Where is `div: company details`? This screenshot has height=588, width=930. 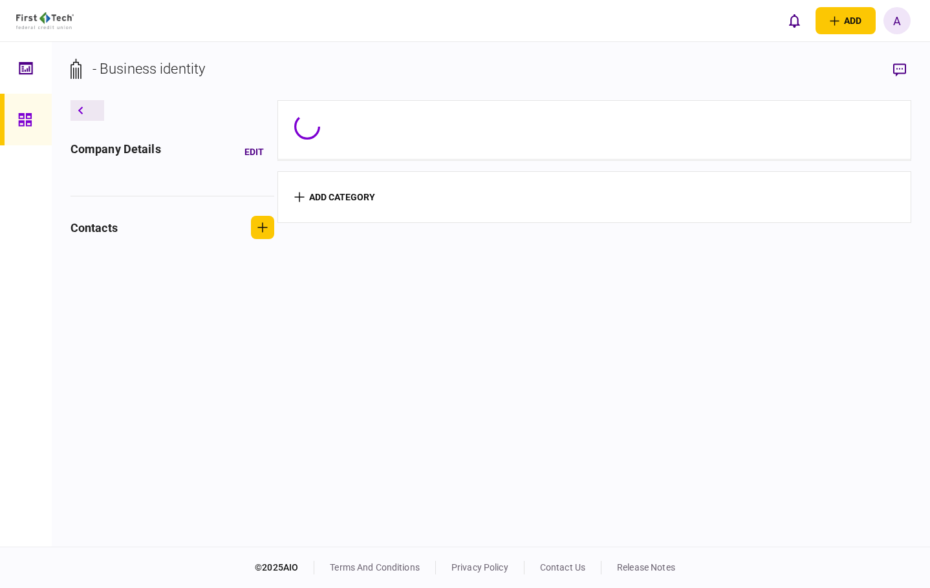
div: company details is located at coordinates (116, 152).